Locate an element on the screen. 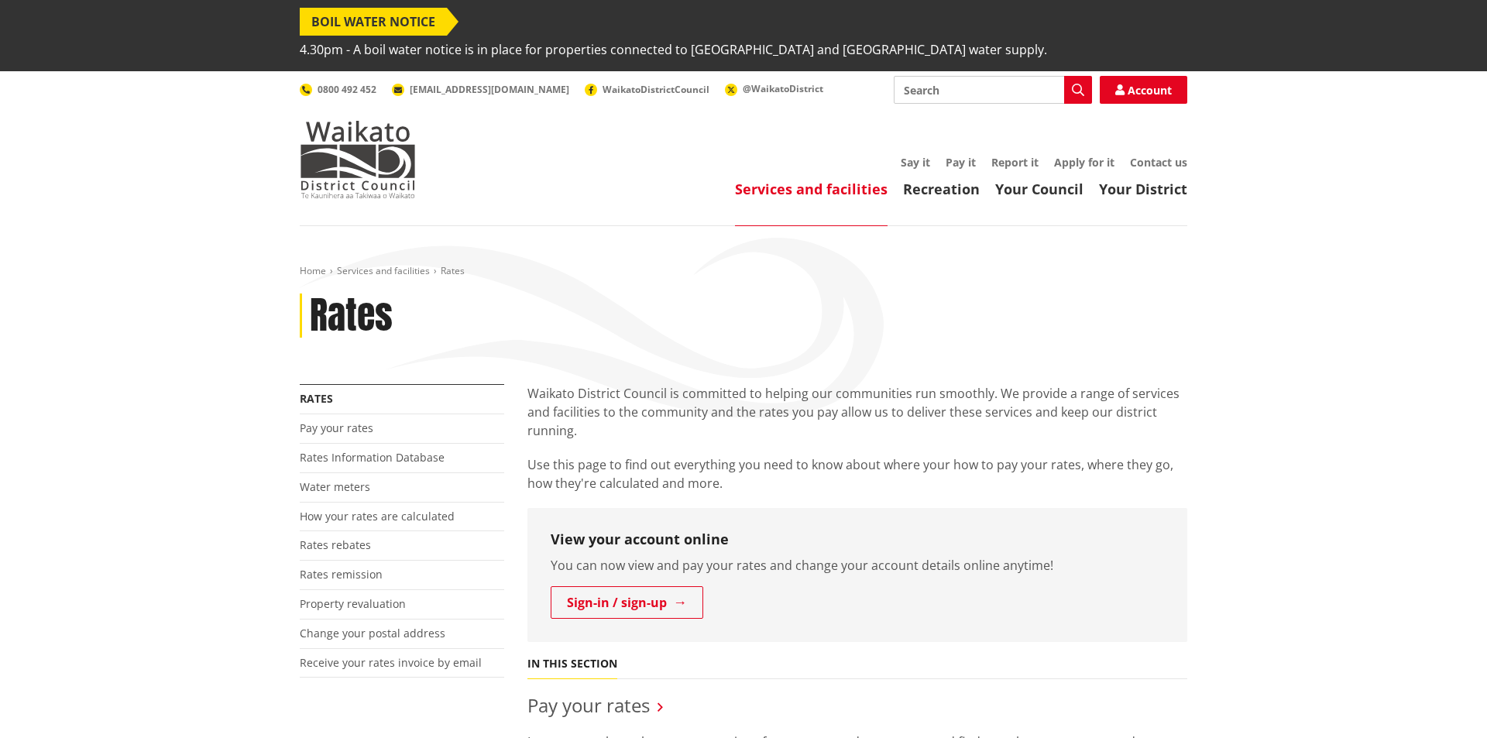 The height and width of the screenshot is (738, 1487). p: Waikato District Council is committed to helping our communities run smoothly. We provide a range... is located at coordinates (858, 412).